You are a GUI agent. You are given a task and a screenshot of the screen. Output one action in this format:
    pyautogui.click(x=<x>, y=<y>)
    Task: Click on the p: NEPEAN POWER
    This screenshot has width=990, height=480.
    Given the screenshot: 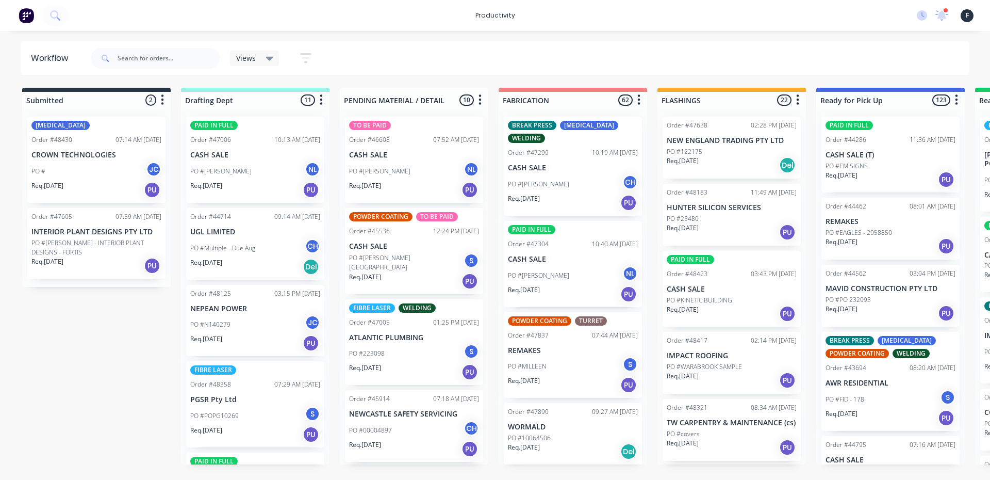 What is the action you would take?
    pyautogui.click(x=255, y=308)
    